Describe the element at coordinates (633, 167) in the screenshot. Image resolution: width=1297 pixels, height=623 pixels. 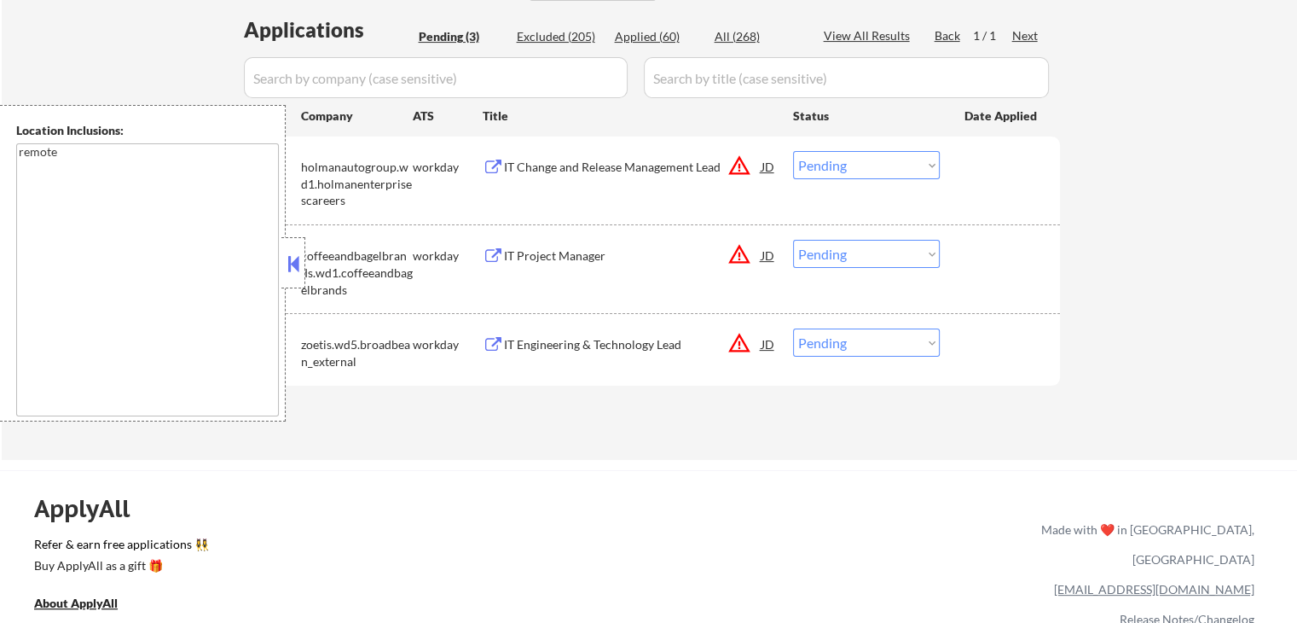
I see `div: IT Change and Release Management Lead` at that location.